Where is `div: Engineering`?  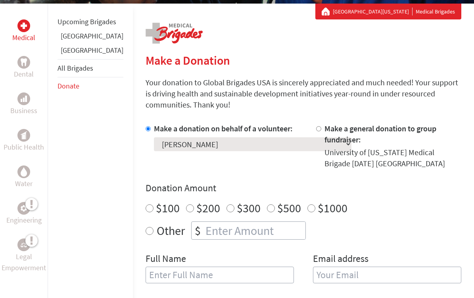
div: Engineering is located at coordinates (24, 208).